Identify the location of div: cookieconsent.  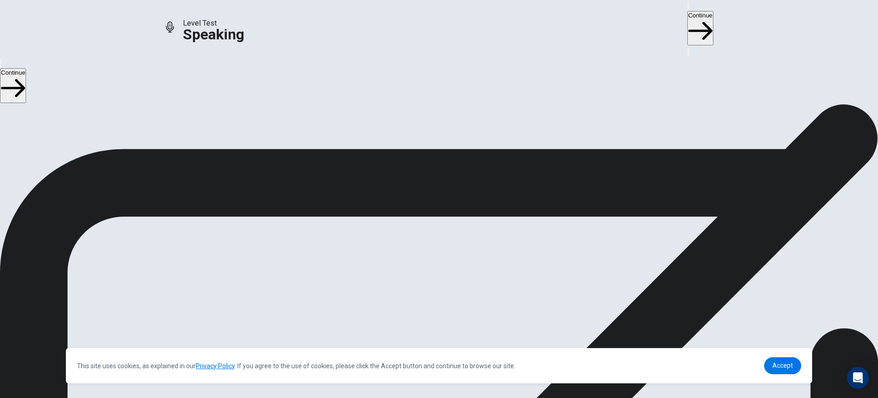
(439, 365).